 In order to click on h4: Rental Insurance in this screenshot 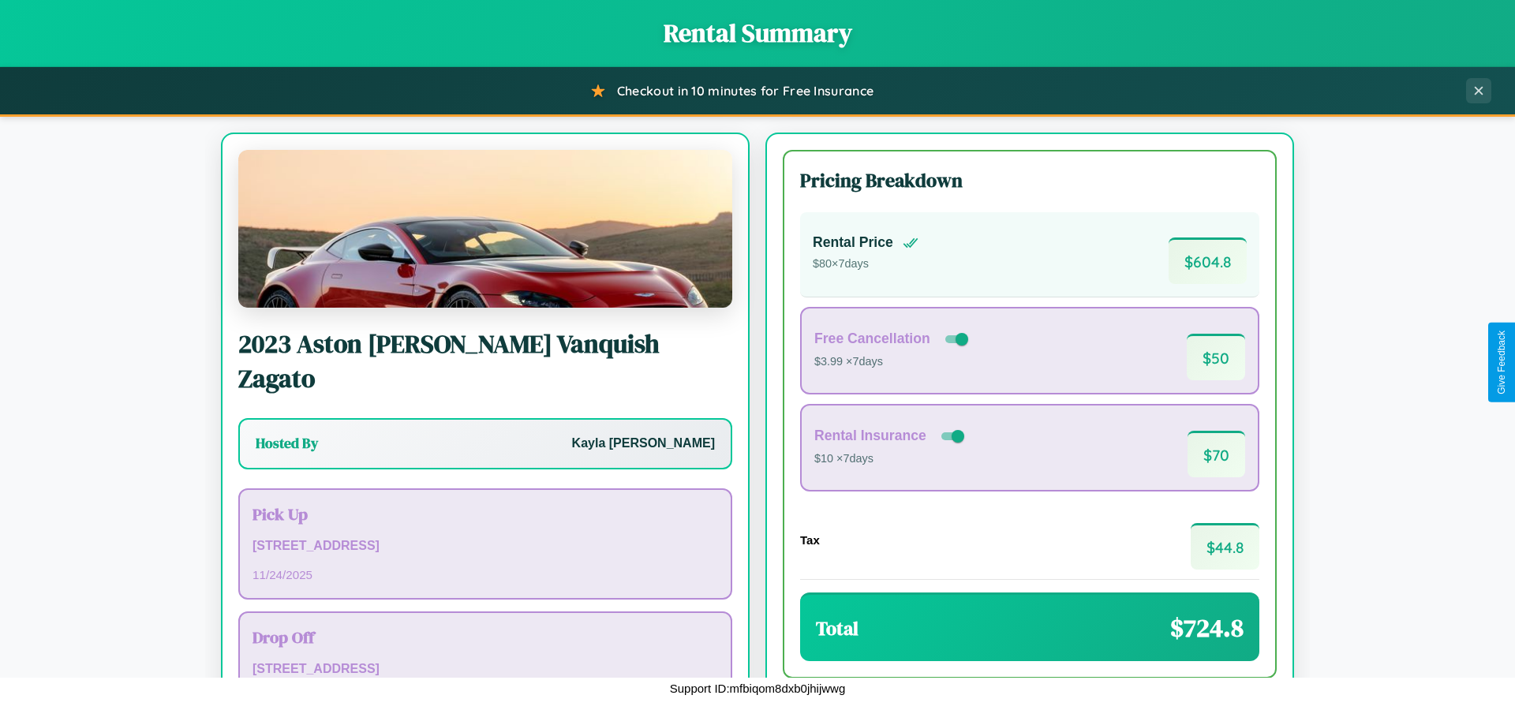, I will do `click(870, 436)`.